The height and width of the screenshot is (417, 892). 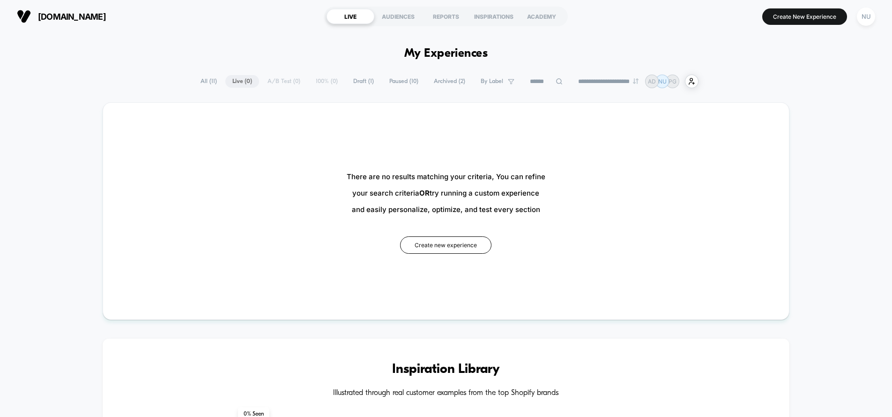 What do you see at coordinates (446, 53) in the screenshot?
I see `h1: My Experiences` at bounding box center [446, 53].